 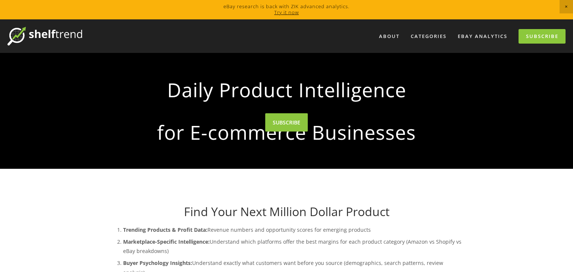 I want to click on strong: Daily Product Intelligence, so click(x=287, y=90).